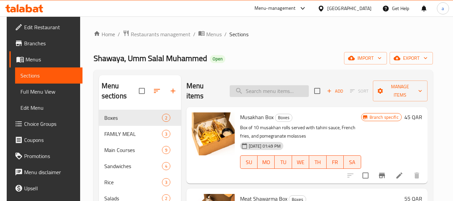 The height and width of the screenshot is (201, 453). Describe the element at coordinates (400, 91) in the screenshot. I see `button: Manage items` at that location.